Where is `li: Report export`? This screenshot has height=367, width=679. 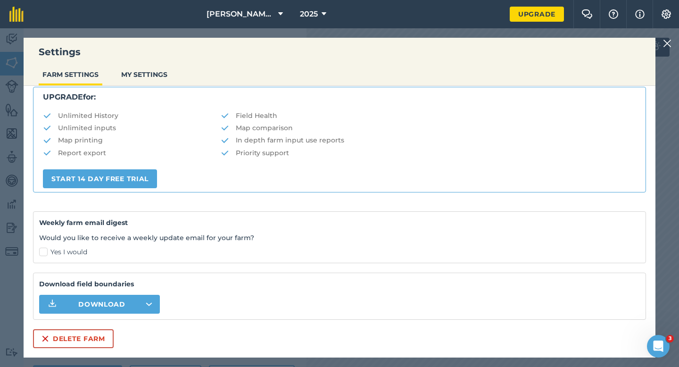
li: Report export is located at coordinates (132, 153).